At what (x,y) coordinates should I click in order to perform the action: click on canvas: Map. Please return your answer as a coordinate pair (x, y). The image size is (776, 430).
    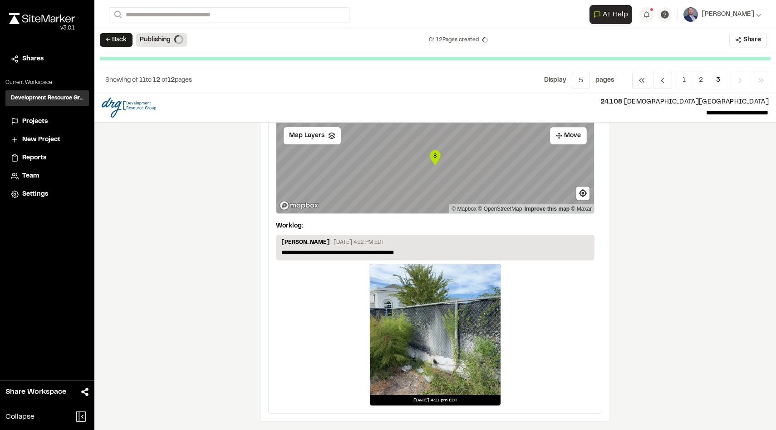
    Looking at the image, I should click on (435, 167).